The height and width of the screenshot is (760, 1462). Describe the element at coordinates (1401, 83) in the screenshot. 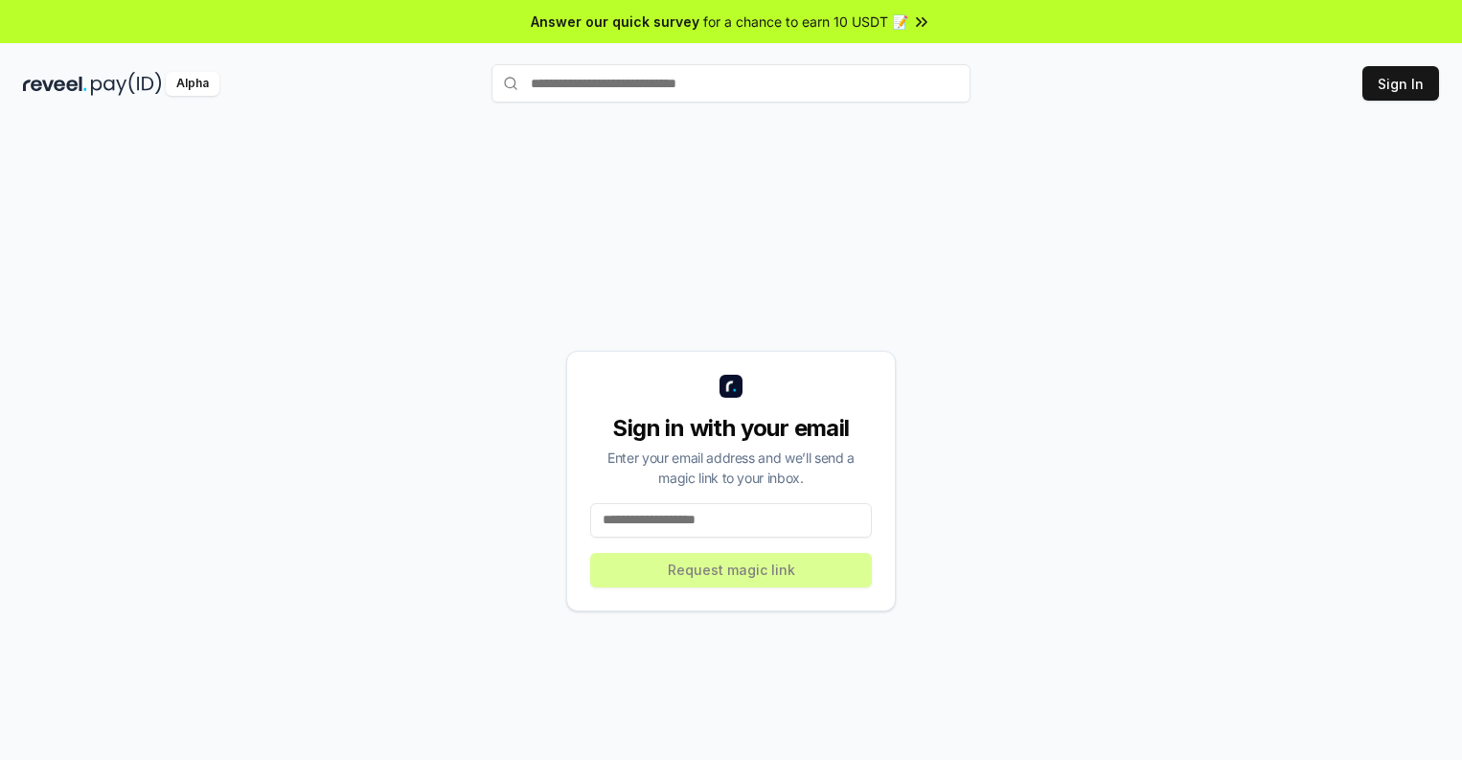

I see `button: Sign In` at that location.